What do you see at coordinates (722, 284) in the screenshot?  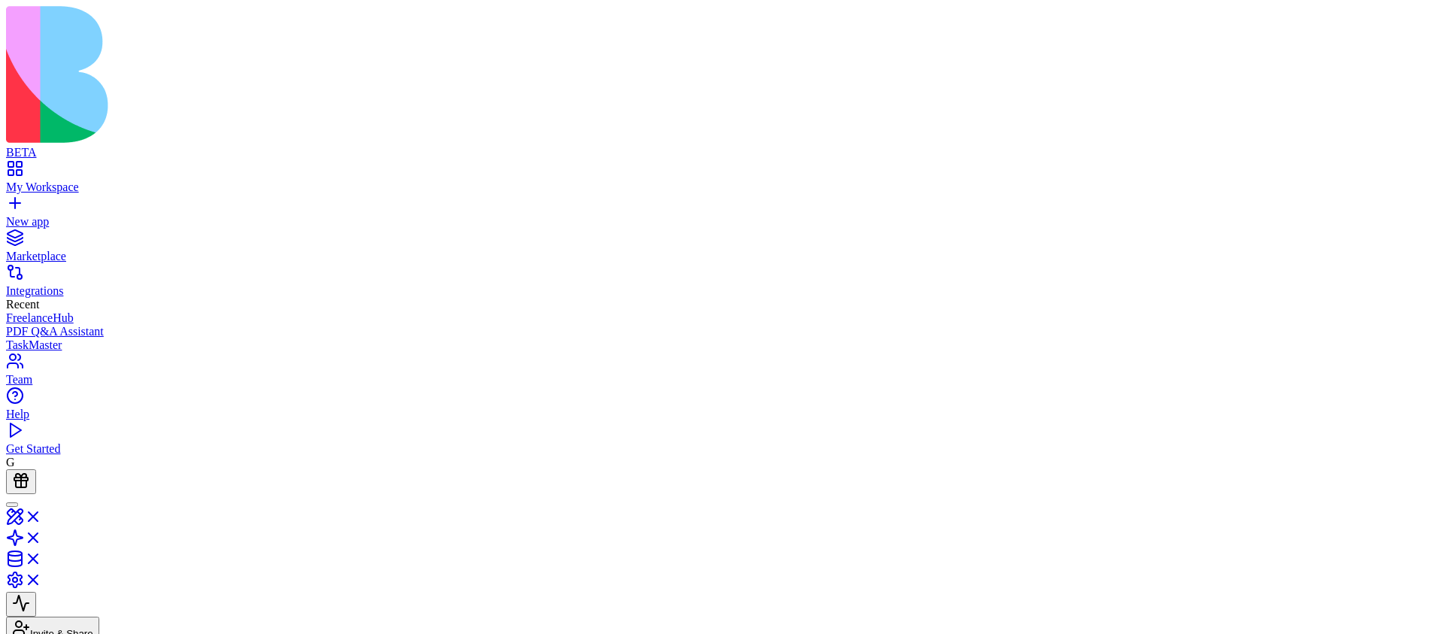 I see `a: Integrations` at bounding box center [722, 284].